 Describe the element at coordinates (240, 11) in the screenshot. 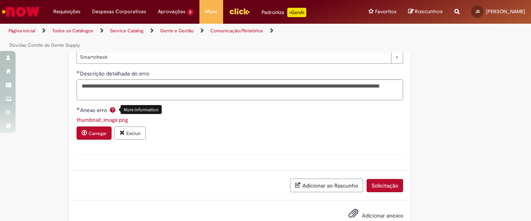

I see `img: click_logo_yellow_360x200.png` at that location.